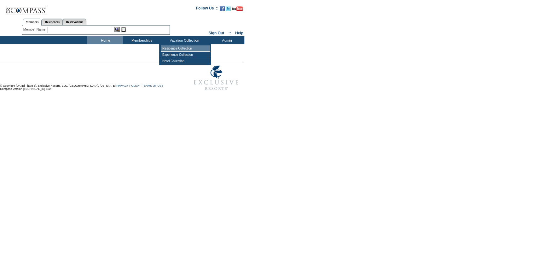 This screenshot has width=538, height=269. Describe the element at coordinates (183, 40) in the screenshot. I see `td: Vacation Collection` at that location.